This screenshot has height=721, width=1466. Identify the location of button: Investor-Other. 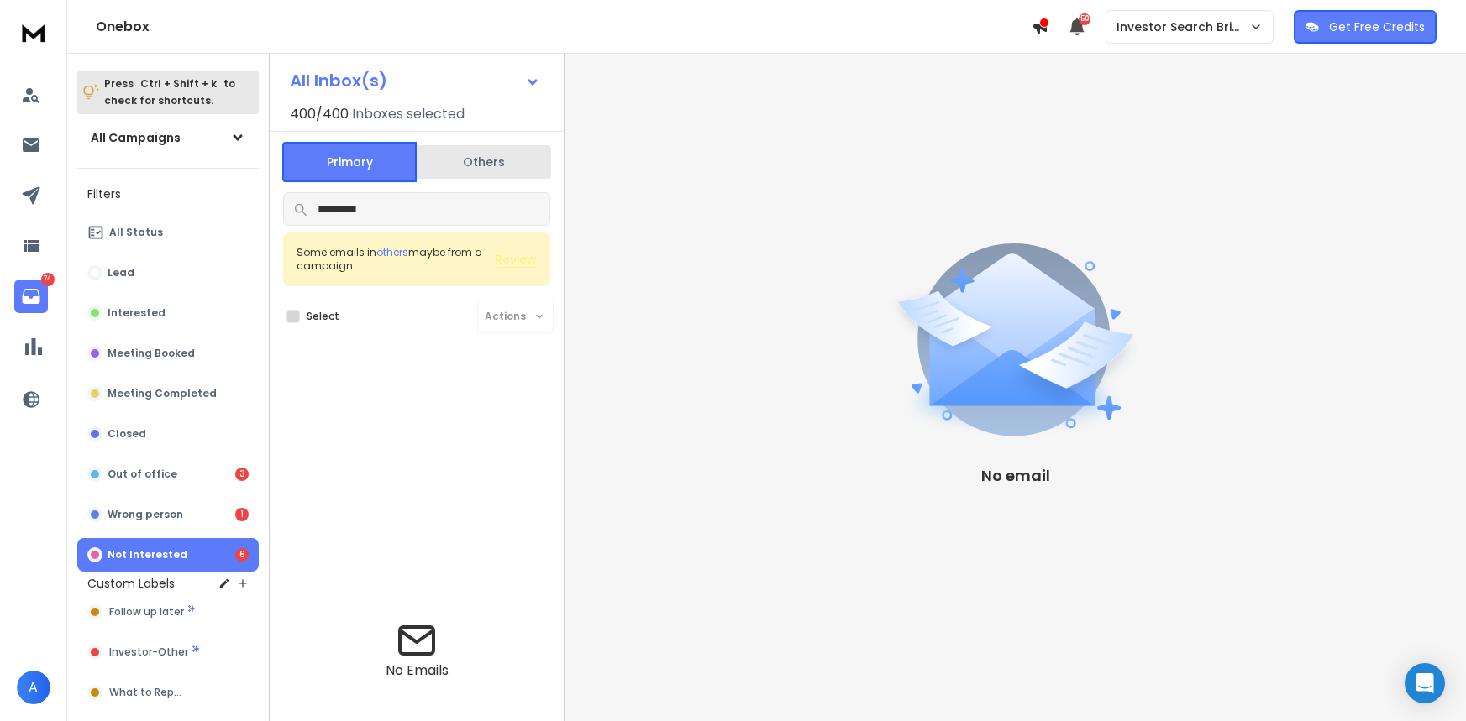
(168, 653).